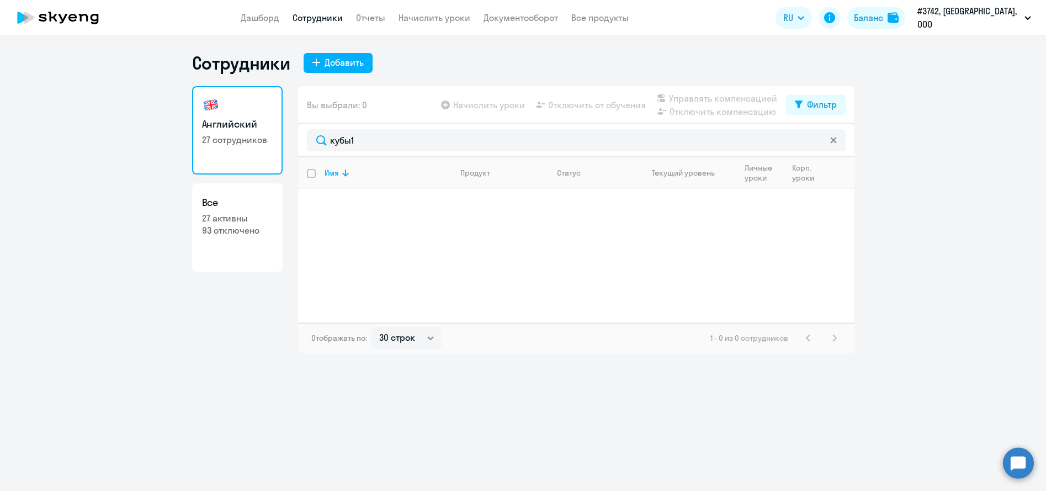 The height and width of the screenshot is (491, 1046). Describe the element at coordinates (794, 18) in the screenshot. I see `button: RU` at that location.